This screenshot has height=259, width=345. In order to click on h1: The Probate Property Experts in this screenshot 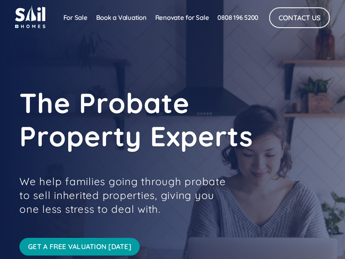, I will do `click(173, 120)`.